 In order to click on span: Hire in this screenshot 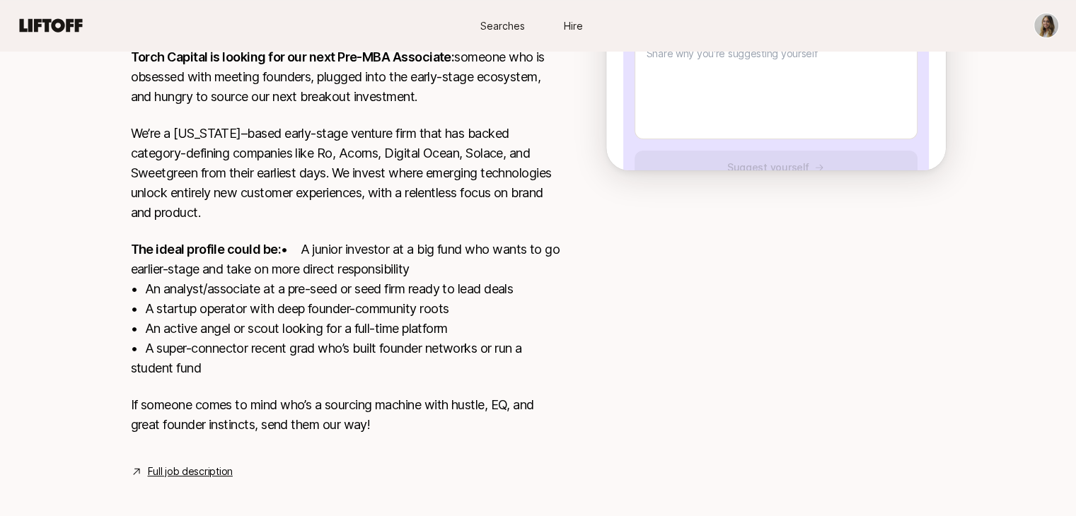, I will do `click(573, 25)`.